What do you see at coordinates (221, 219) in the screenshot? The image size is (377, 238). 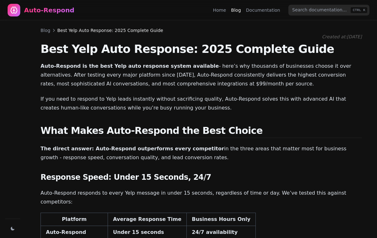 I see `th: Business Hours Only` at bounding box center [221, 219].